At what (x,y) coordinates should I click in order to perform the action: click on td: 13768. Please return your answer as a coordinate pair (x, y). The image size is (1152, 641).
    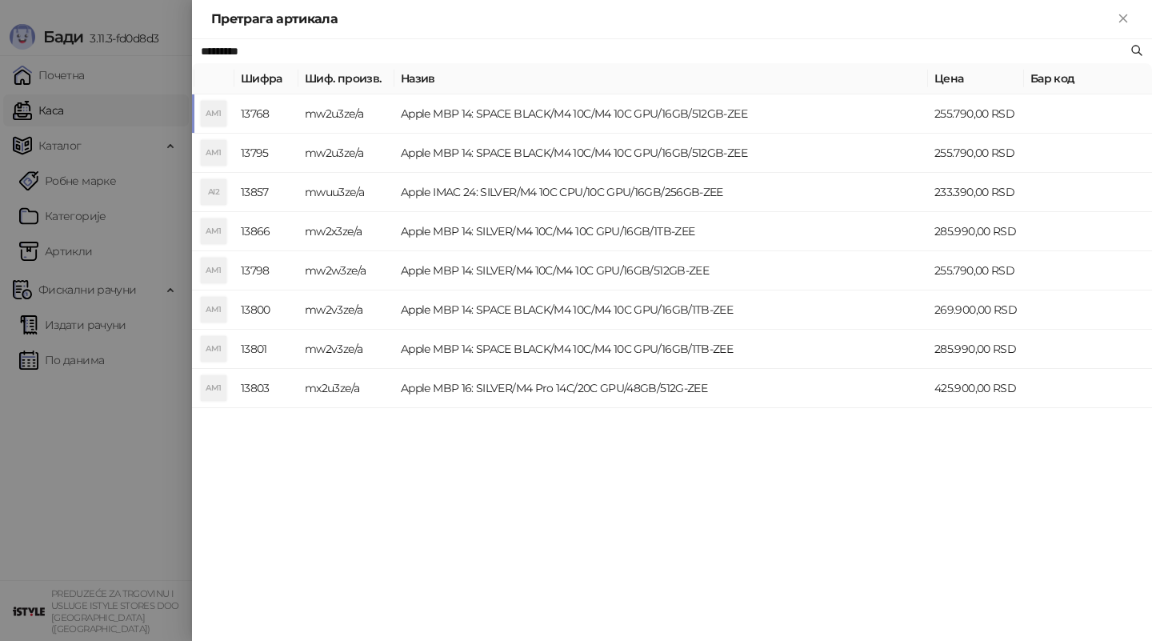
    Looking at the image, I should click on (266, 114).